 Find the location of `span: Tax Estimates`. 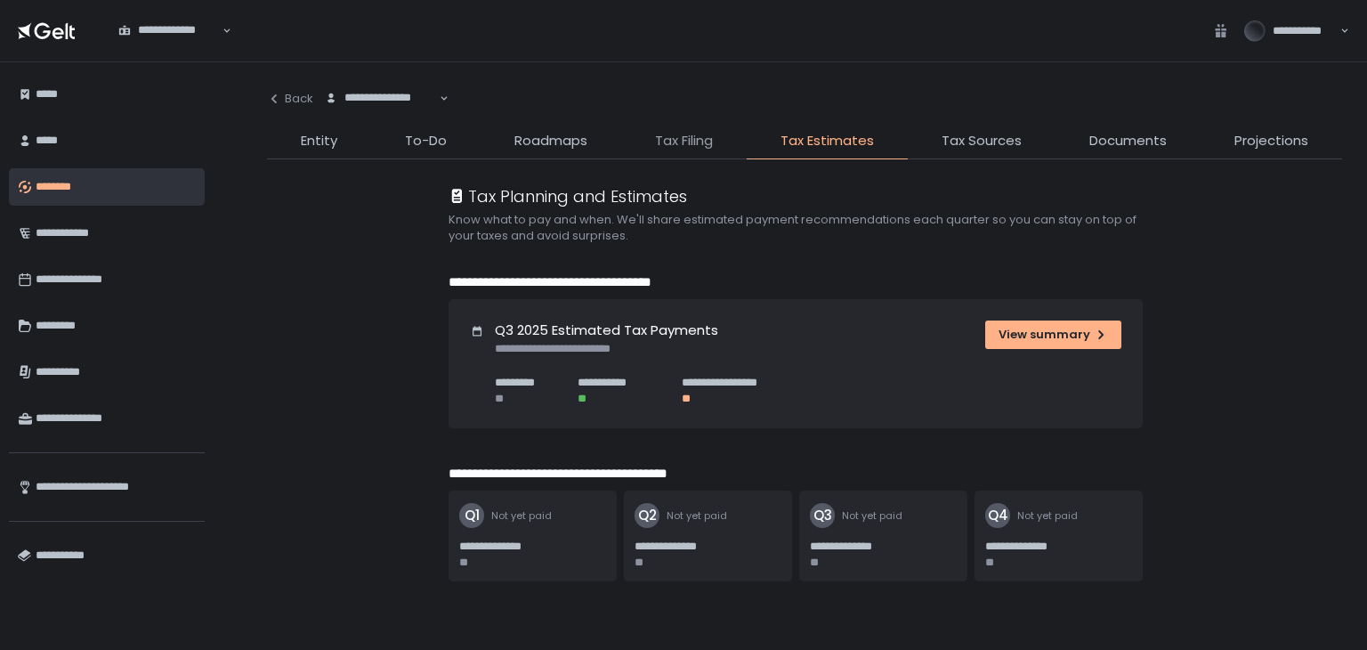

span: Tax Estimates is located at coordinates (827, 141).